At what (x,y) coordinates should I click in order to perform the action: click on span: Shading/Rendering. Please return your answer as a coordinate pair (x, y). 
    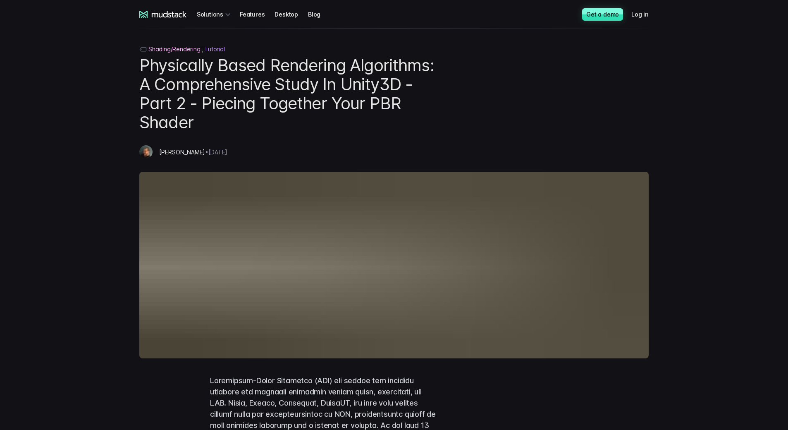
    Looking at the image, I should click on (176, 49).